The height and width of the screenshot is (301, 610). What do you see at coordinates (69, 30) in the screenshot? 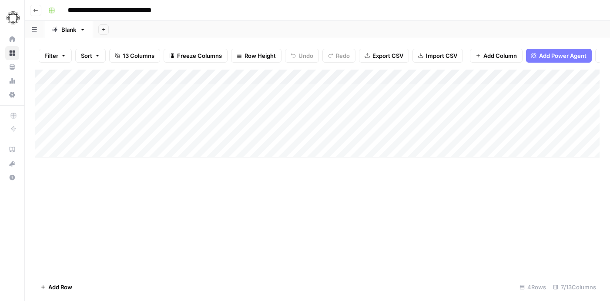
I see `a: Blank` at bounding box center [69, 30].